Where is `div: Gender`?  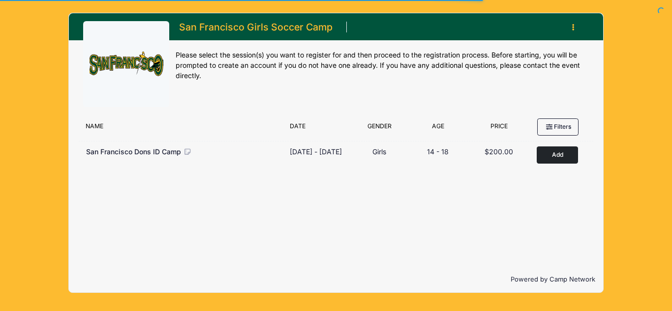 div: Gender is located at coordinates (379, 129).